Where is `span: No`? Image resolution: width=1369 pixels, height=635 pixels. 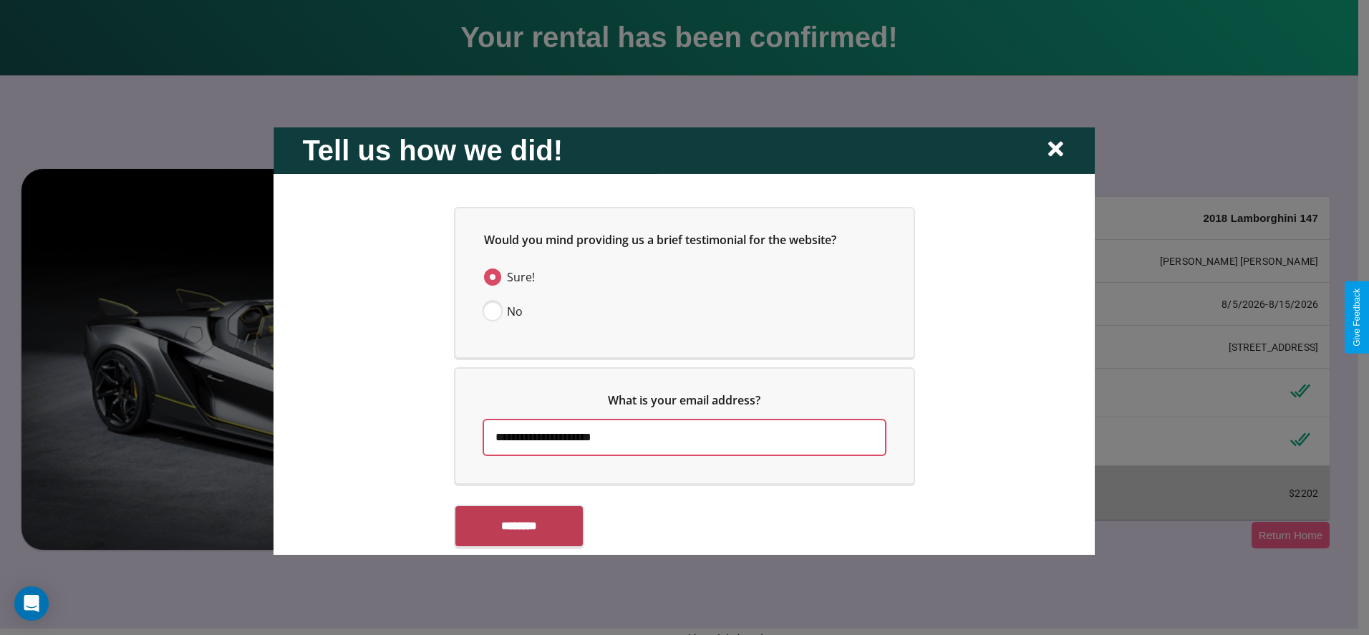 span: No is located at coordinates (515, 311).